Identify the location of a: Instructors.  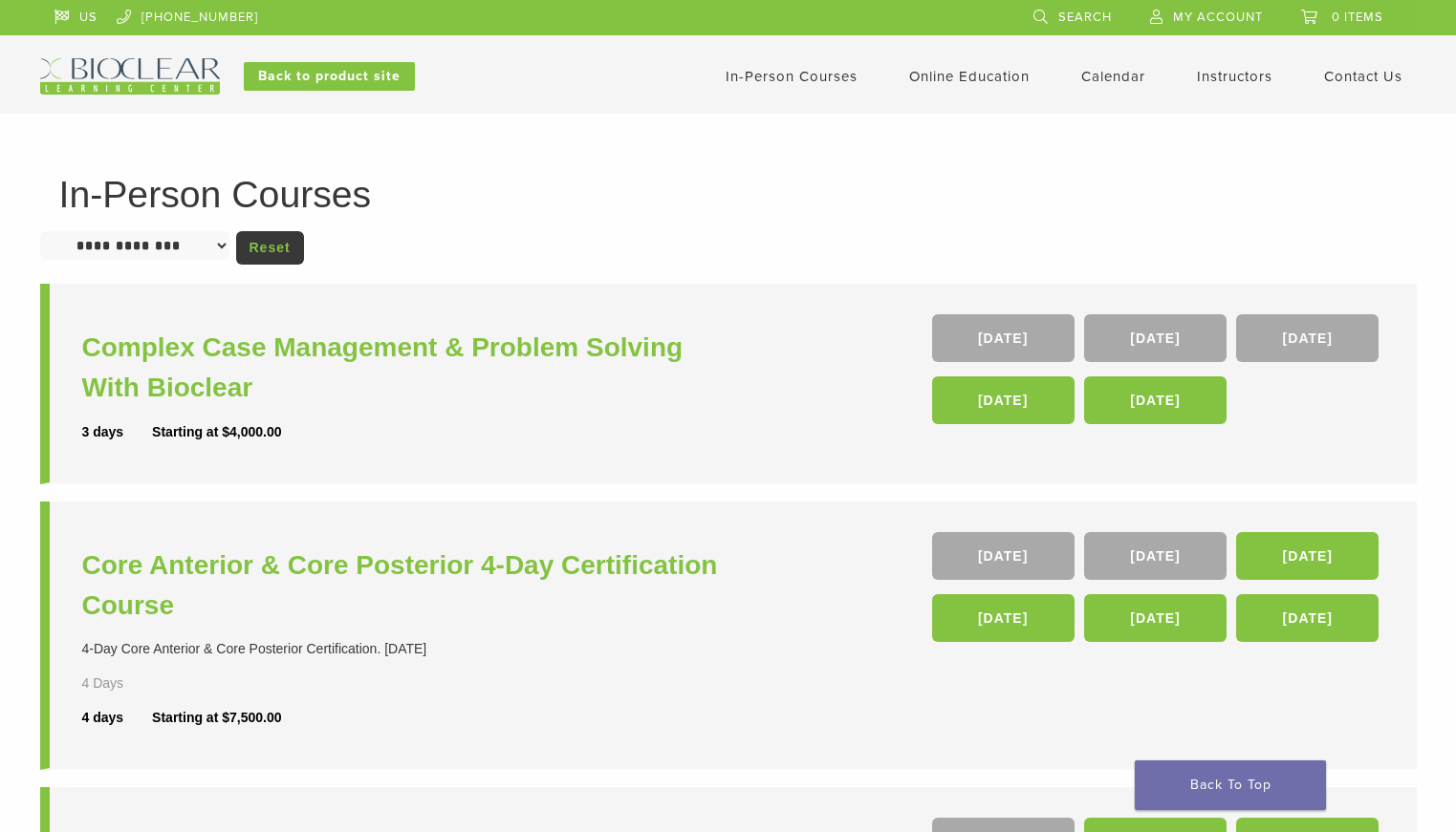
(1234, 76).